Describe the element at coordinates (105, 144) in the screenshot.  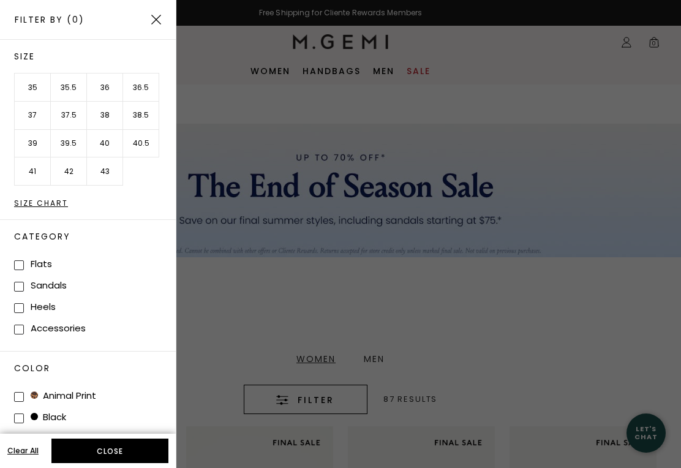
I see `li: 40` at that location.